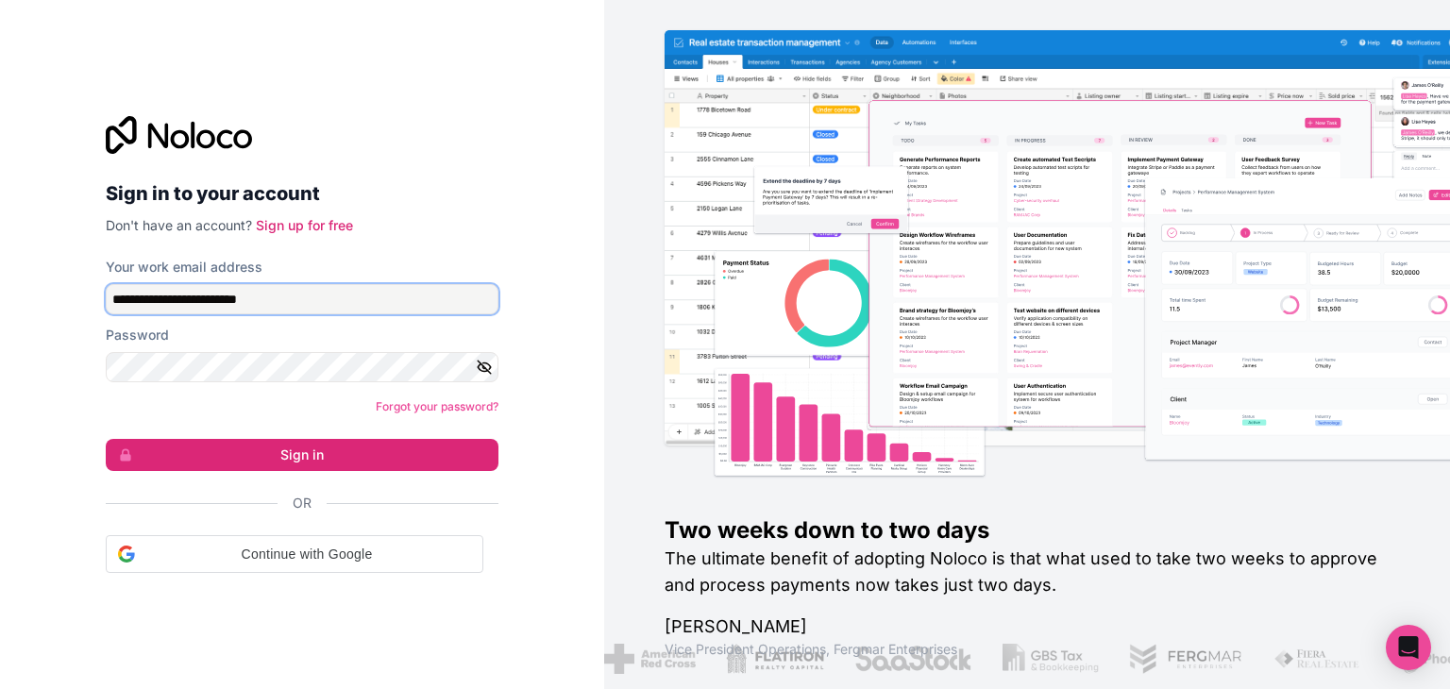 The width and height of the screenshot is (1450, 689). Describe the element at coordinates (302, 367) in the screenshot. I see `input: Password` at that location.